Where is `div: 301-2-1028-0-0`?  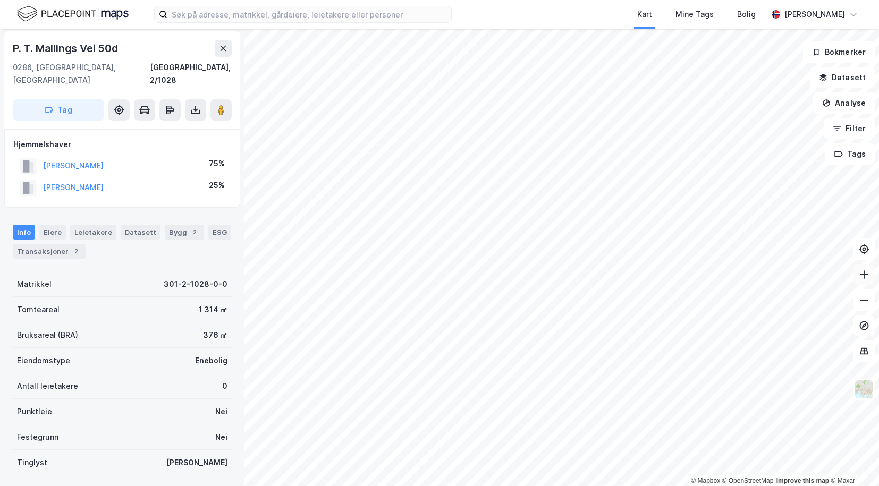 div: 301-2-1028-0-0 is located at coordinates (195, 284).